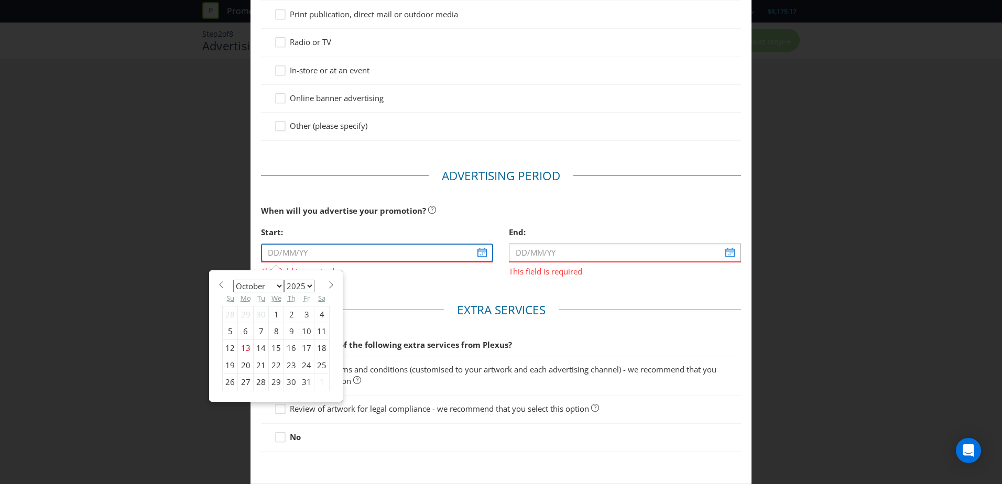 The image size is (1002, 484). I want to click on div: 21, so click(261, 365).